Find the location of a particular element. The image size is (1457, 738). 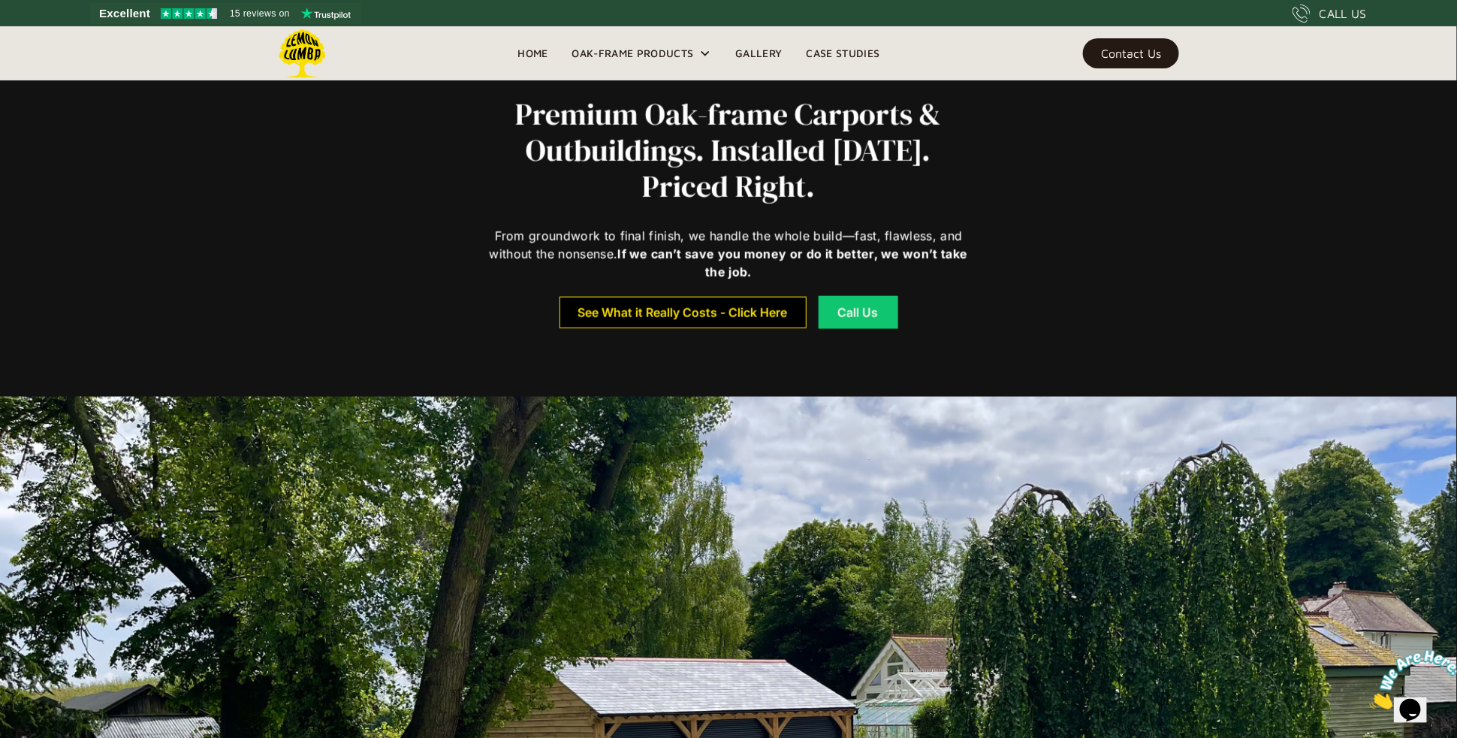

strong: If we can’t save you money or do it better, we won’t take the job. is located at coordinates (793, 263).